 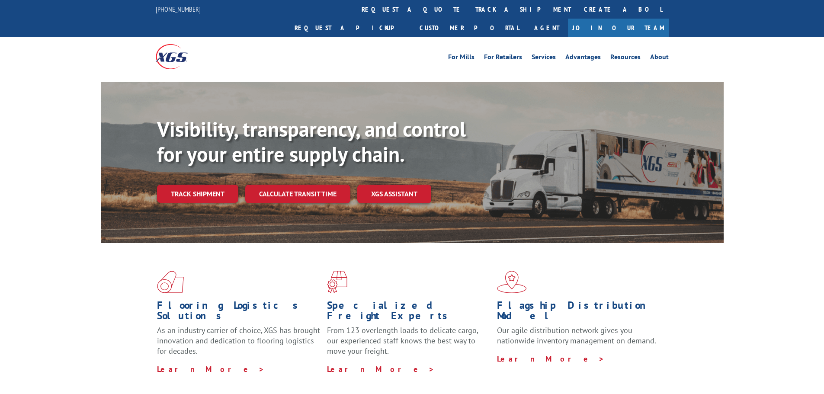 I want to click on span: Our agile distribution network gives you nationwide inventory management on demand., so click(x=577, y=335).